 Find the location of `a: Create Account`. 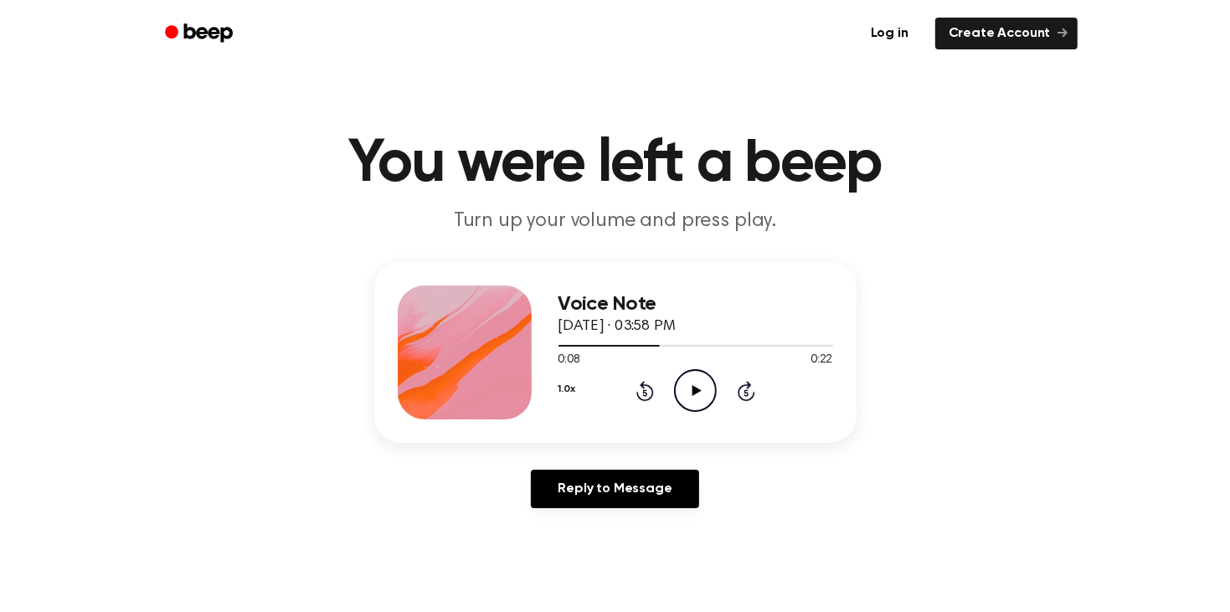

a: Create Account is located at coordinates (1006, 33).